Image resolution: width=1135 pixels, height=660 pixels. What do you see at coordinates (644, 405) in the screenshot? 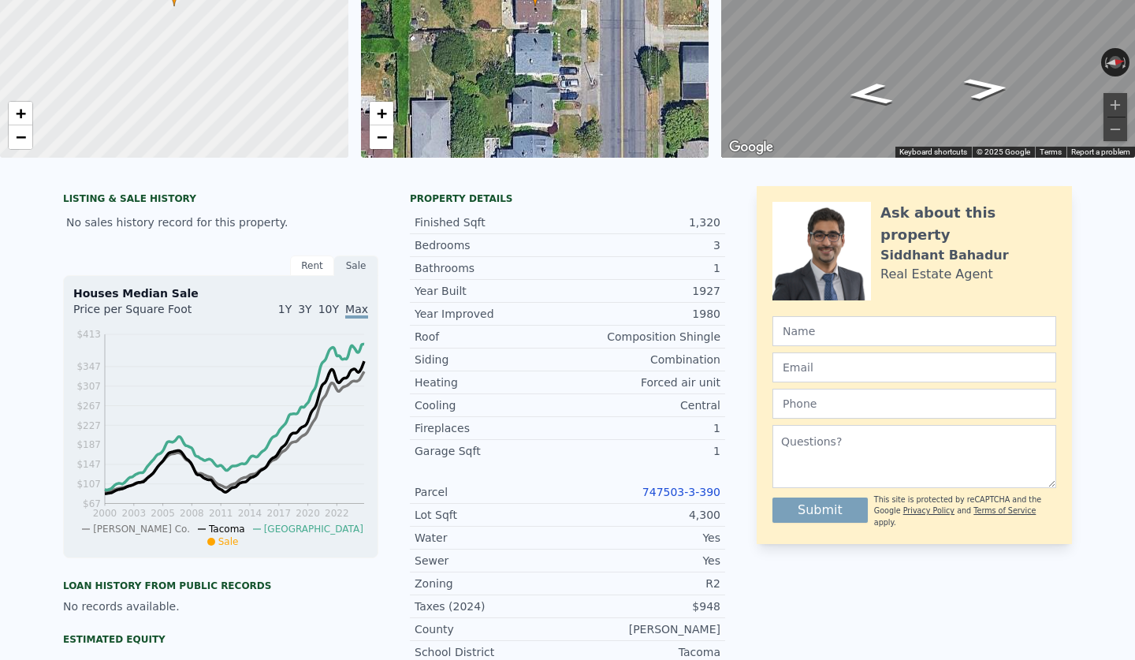
I see `div: Central` at bounding box center [644, 405].